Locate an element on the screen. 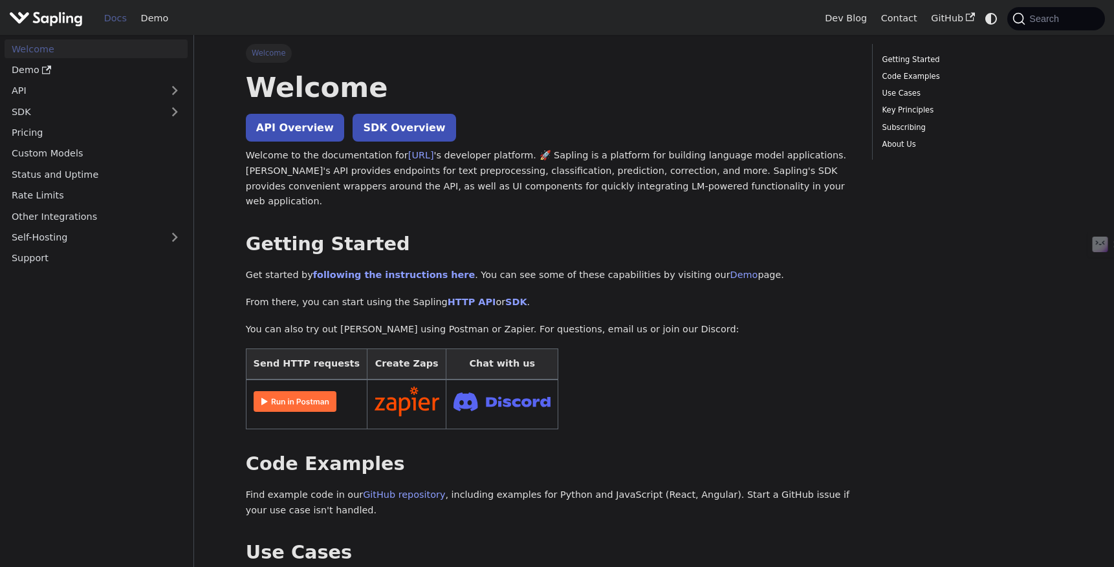 The height and width of the screenshot is (567, 1114). a: Rate Limits is located at coordinates (96, 195).